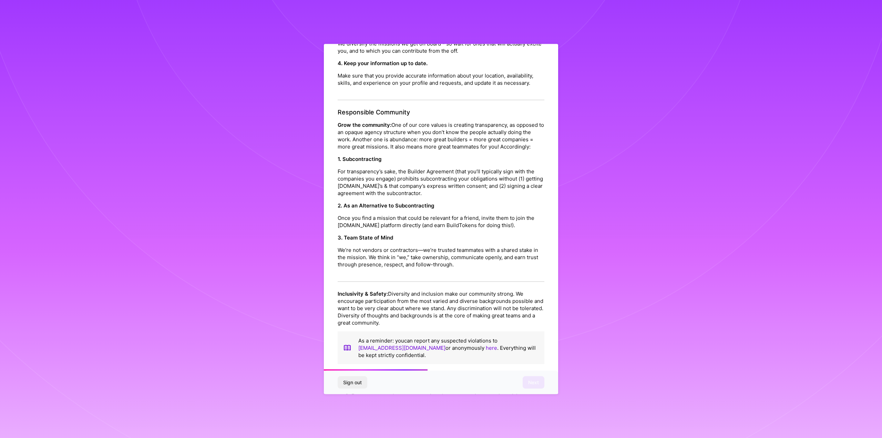 This screenshot has width=882, height=438. I want to click on p: Diversity and inclusion make our community strong. We encourage participation from the most varie..., so click(441, 308).